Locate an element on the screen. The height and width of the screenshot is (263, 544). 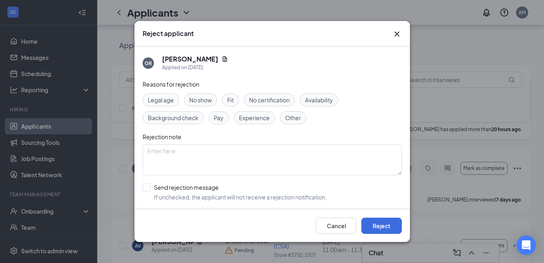
span: Rejection note is located at coordinates (162, 137).